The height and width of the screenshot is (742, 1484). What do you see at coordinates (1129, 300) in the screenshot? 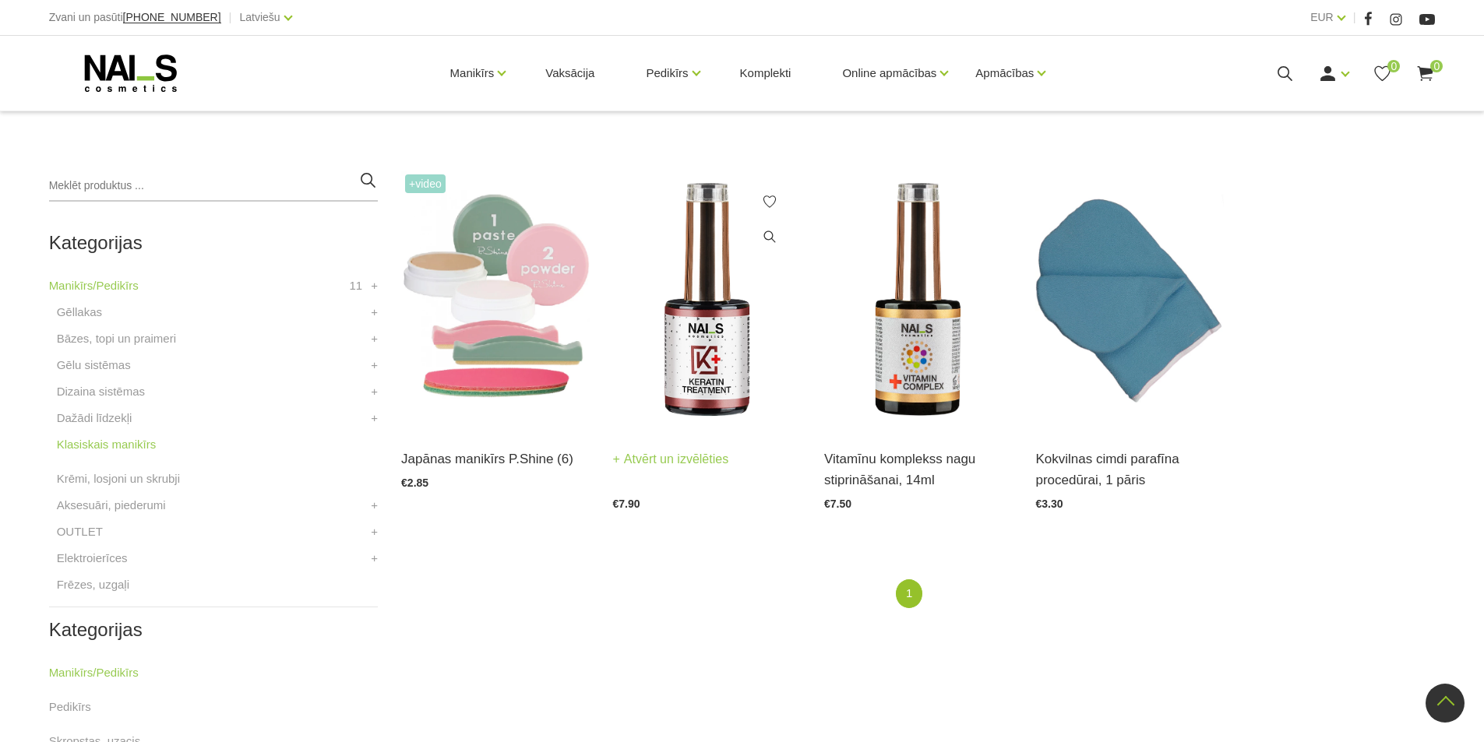
I see `img: Mīksti kokvilnas cimdiņi parafīna roku procedūrai. Ilgstoši saglabā siltumu....` at bounding box center [1129, 300].